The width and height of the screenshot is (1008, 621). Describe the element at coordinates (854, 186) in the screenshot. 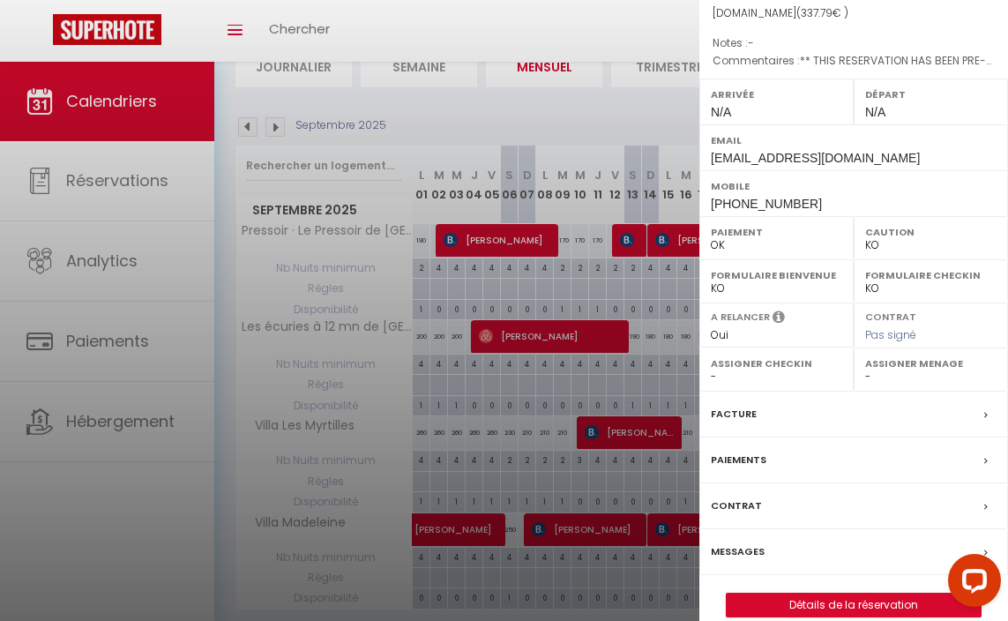

I see `label: Mobile` at that location.